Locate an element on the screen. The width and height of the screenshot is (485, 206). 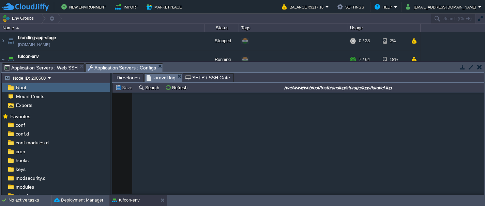
span: tufcon-env is located at coordinates (28, 57).